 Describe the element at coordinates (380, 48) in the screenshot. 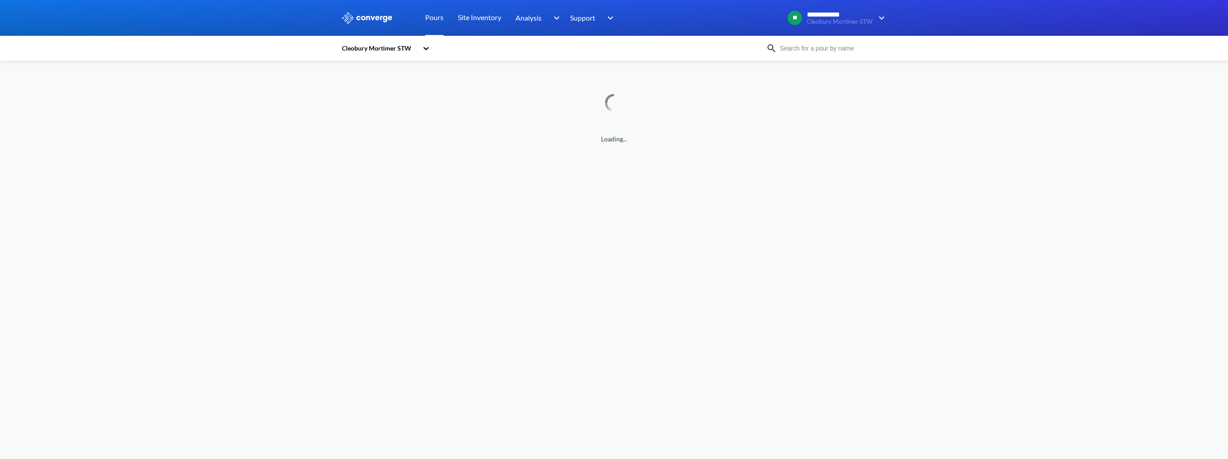

I see `div: Cleobury Mortimer STW` at that location.